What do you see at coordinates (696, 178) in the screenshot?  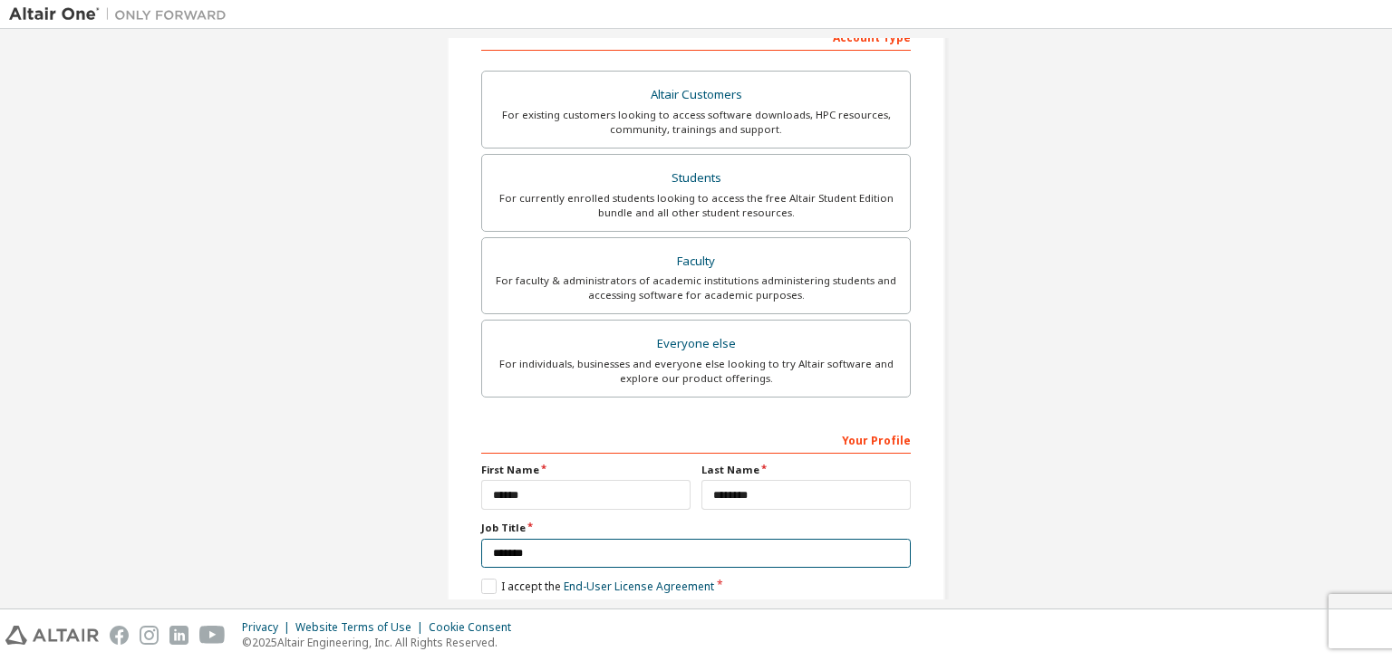 I see `div: Students` at bounding box center [696, 178].